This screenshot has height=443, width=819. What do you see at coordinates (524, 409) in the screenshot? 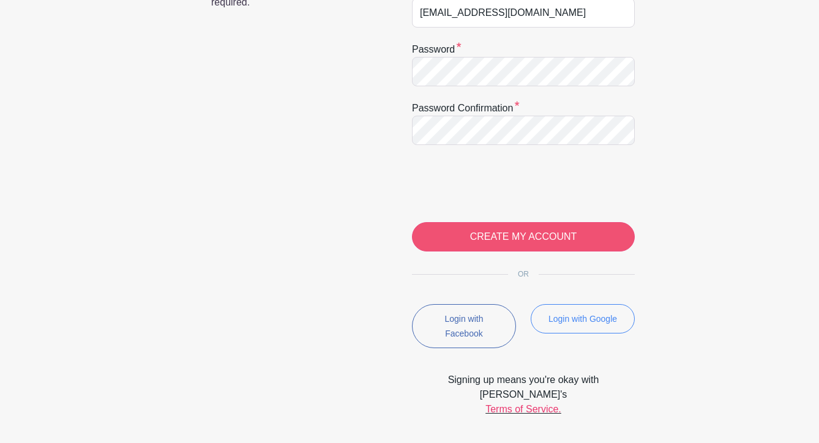
I see `a: Terms of Service.` at bounding box center [524, 409].